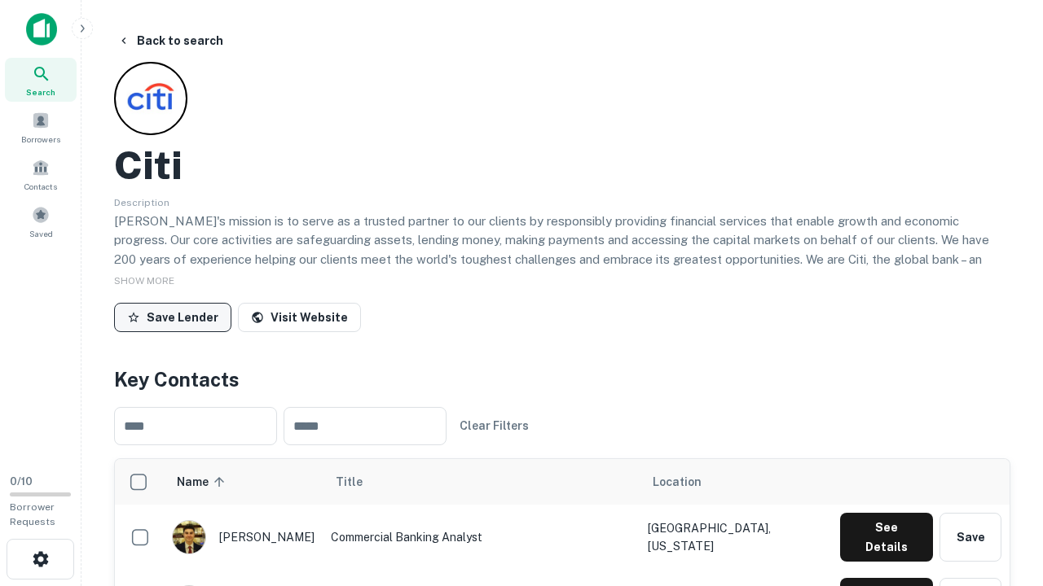 This screenshot has height=586, width=1043. I want to click on h4: Key Contacts, so click(562, 380).